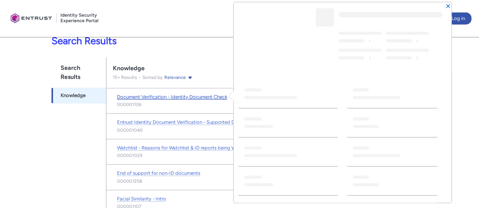 This screenshot has height=208, width=479. What do you see at coordinates (129, 182) in the screenshot?
I see `lightning-formatted-text: 000001258` at bounding box center [129, 182].